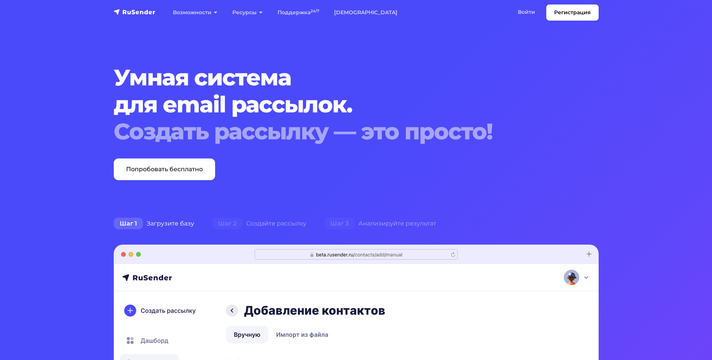 The height and width of the screenshot is (360, 712). I want to click on a: Регистрация, so click(572, 12).